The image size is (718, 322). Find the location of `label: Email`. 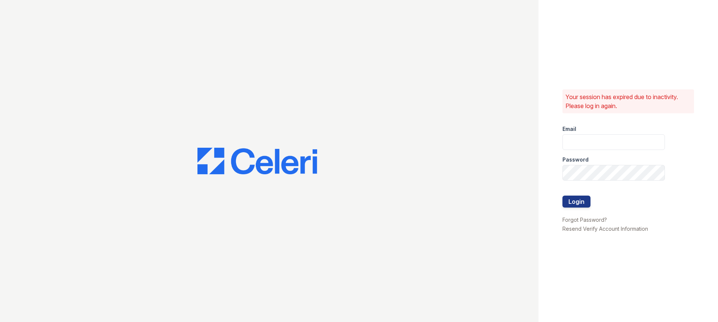

label: Email is located at coordinates (569, 129).